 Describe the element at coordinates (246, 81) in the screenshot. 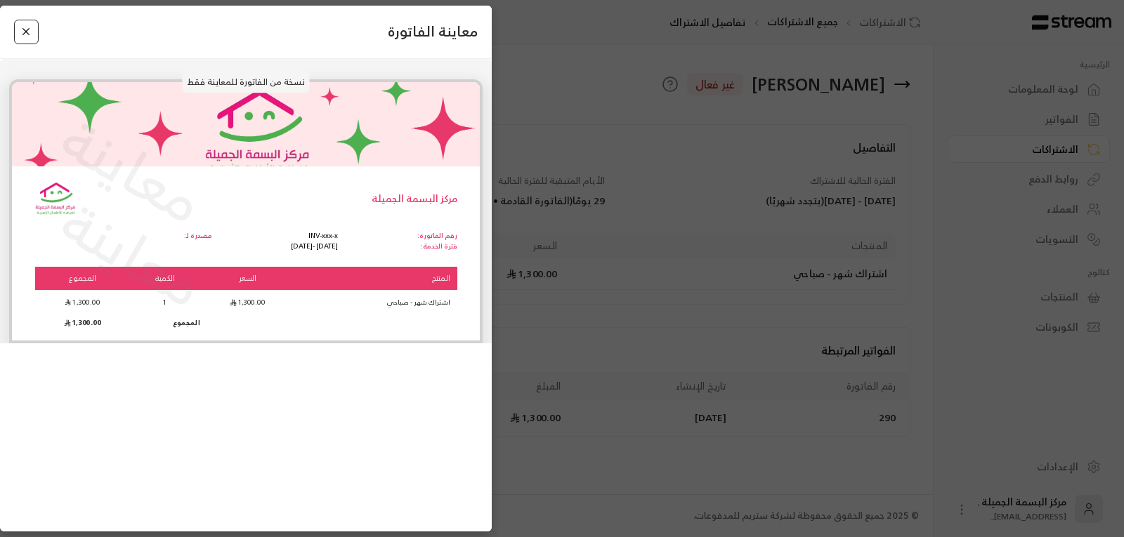

I see `p: نسخة من الفاتورة للمعاينة فقط` at that location.